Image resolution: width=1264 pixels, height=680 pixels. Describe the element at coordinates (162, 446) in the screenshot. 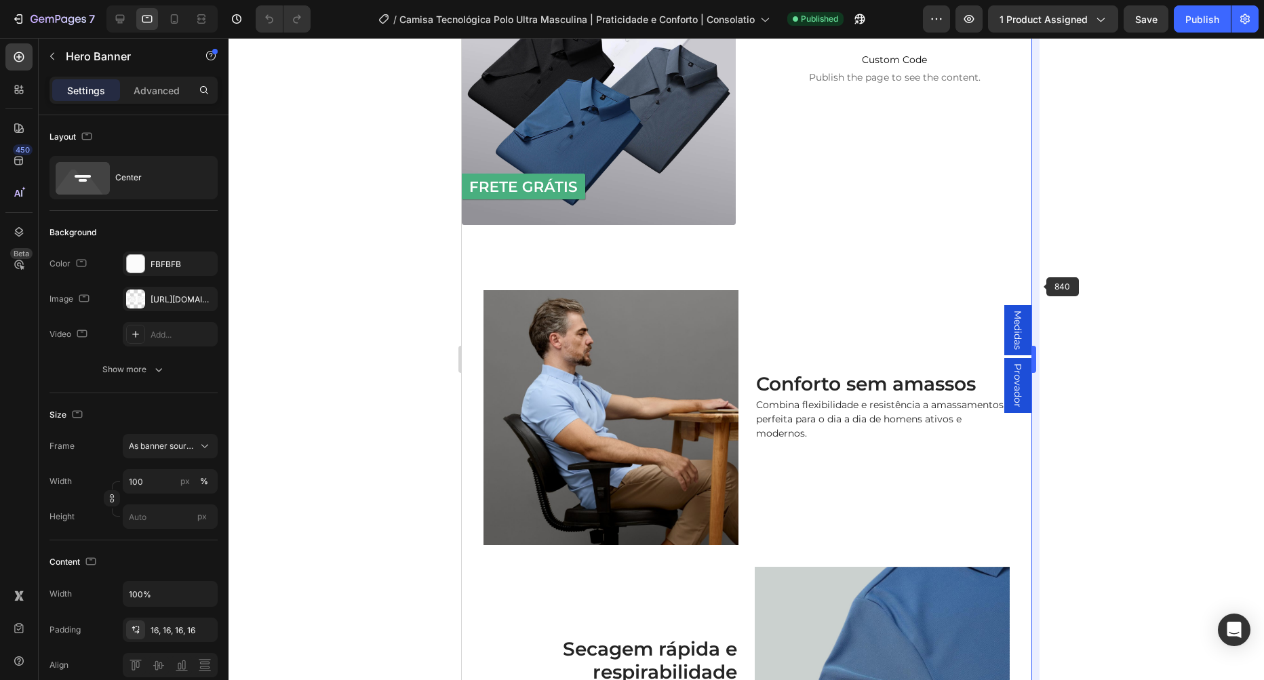

I see `span: As banner source` at that location.